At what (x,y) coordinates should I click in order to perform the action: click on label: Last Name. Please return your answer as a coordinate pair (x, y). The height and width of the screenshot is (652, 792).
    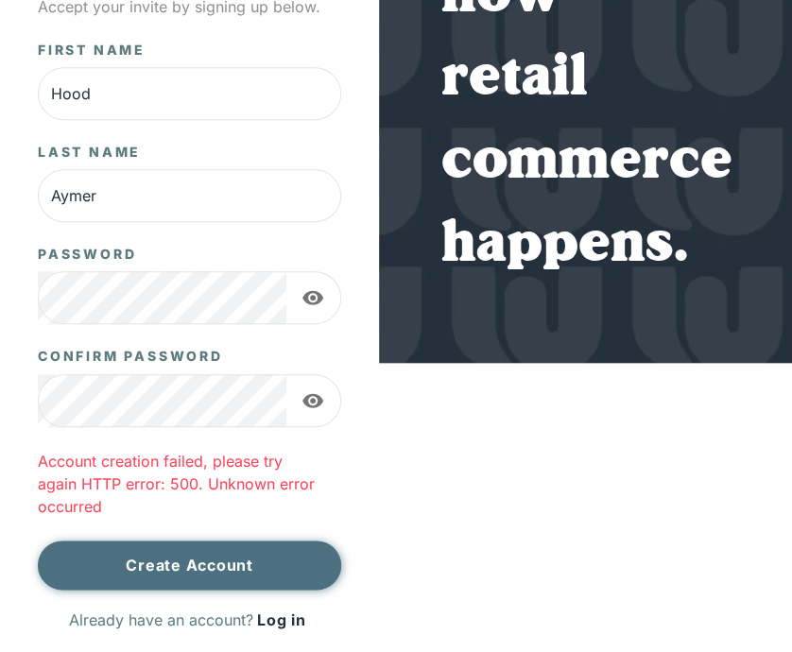
    Looking at the image, I should click on (89, 152).